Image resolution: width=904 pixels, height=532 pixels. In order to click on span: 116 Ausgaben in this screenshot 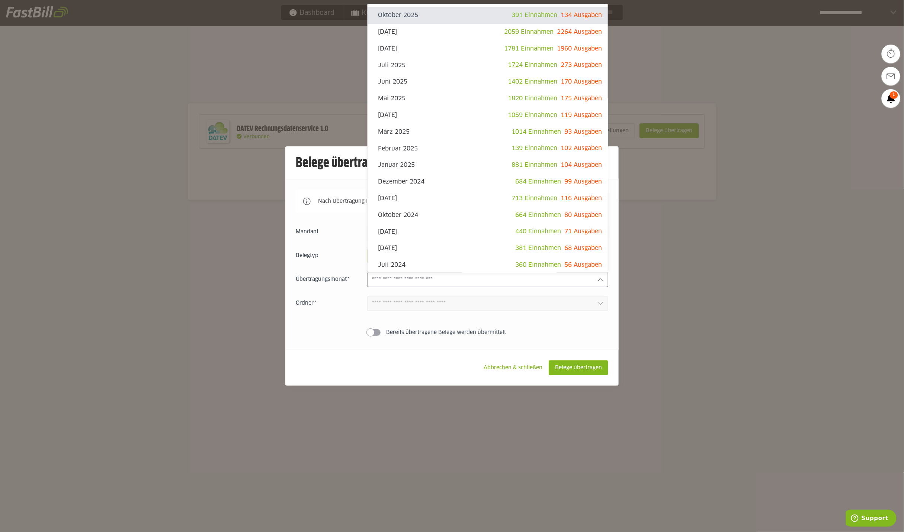, I will do `click(581, 199)`.